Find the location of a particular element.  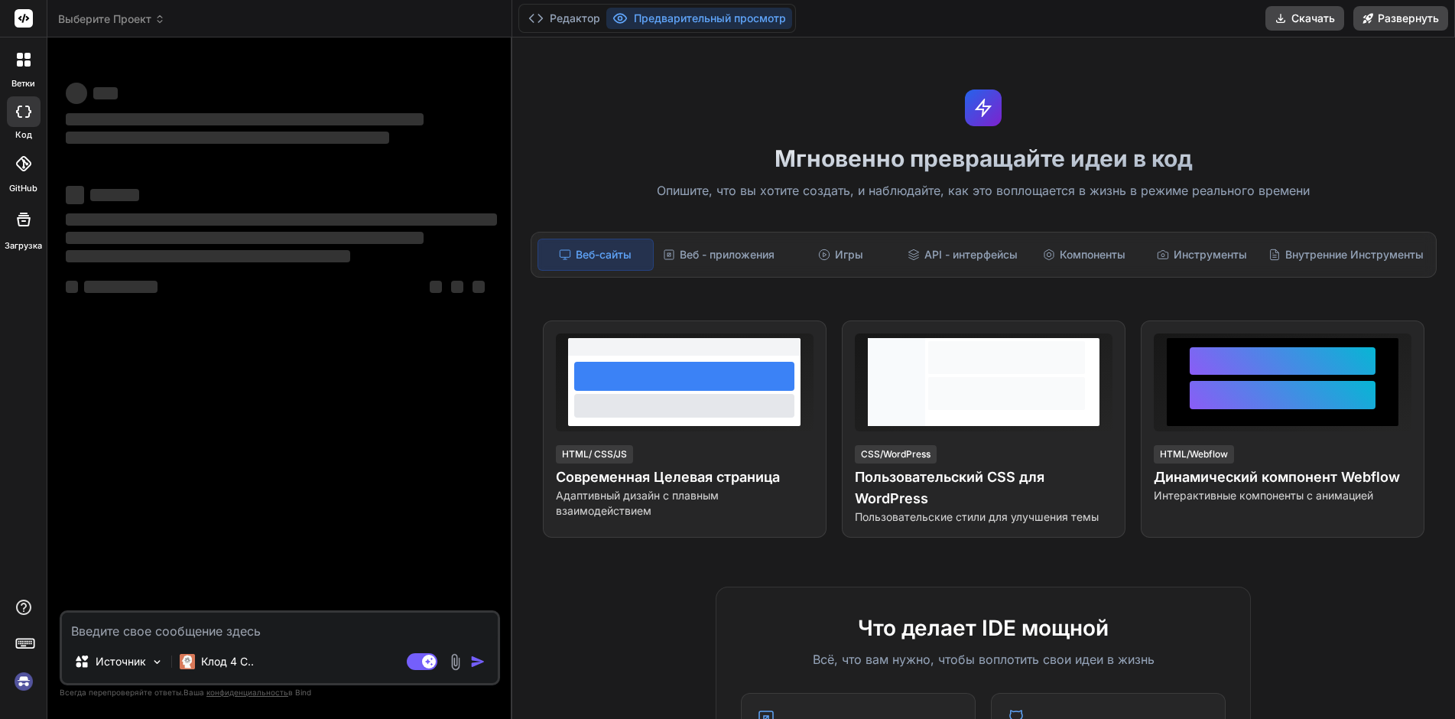

ya-tr-span: Предварительный просмотр is located at coordinates (709, 18).